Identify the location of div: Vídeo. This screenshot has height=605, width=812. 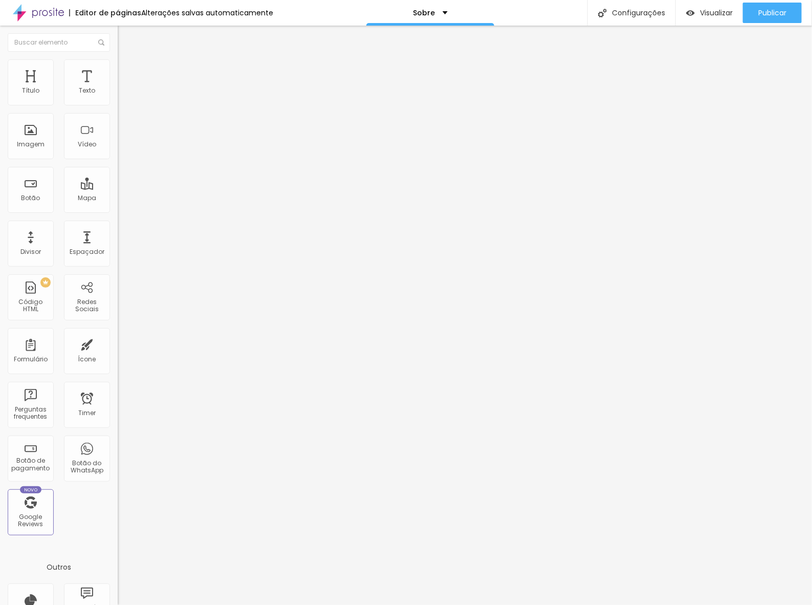
(87, 144).